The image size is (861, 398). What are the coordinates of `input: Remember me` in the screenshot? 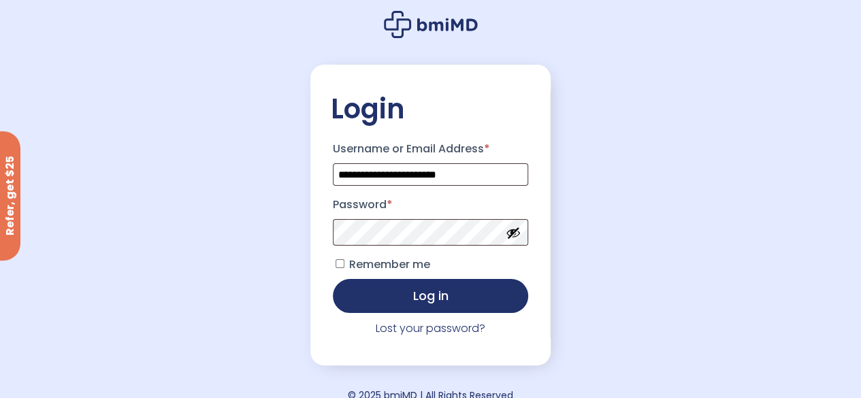 It's located at (340, 264).